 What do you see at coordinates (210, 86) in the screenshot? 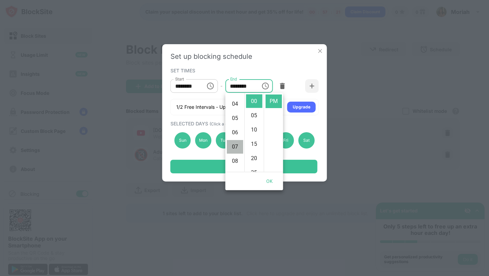
I see `button: Choose time, selected time is 12:00 AM` at bounding box center [210, 86].